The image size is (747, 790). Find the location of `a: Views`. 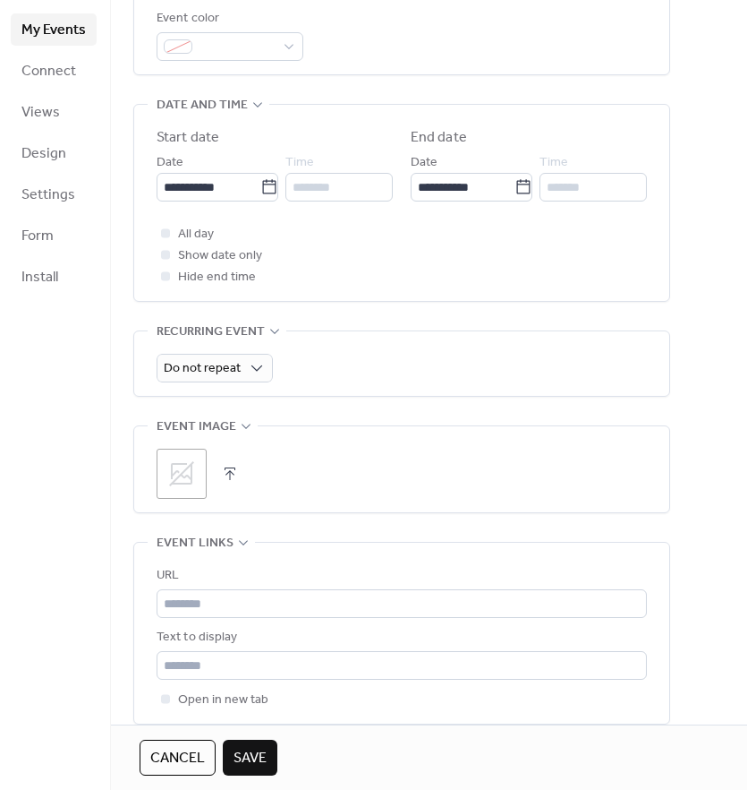

a: Views is located at coordinates (54, 112).